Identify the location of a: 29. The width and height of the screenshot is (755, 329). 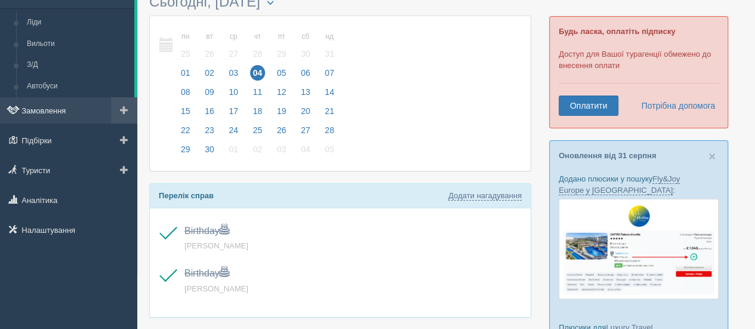
(186, 152).